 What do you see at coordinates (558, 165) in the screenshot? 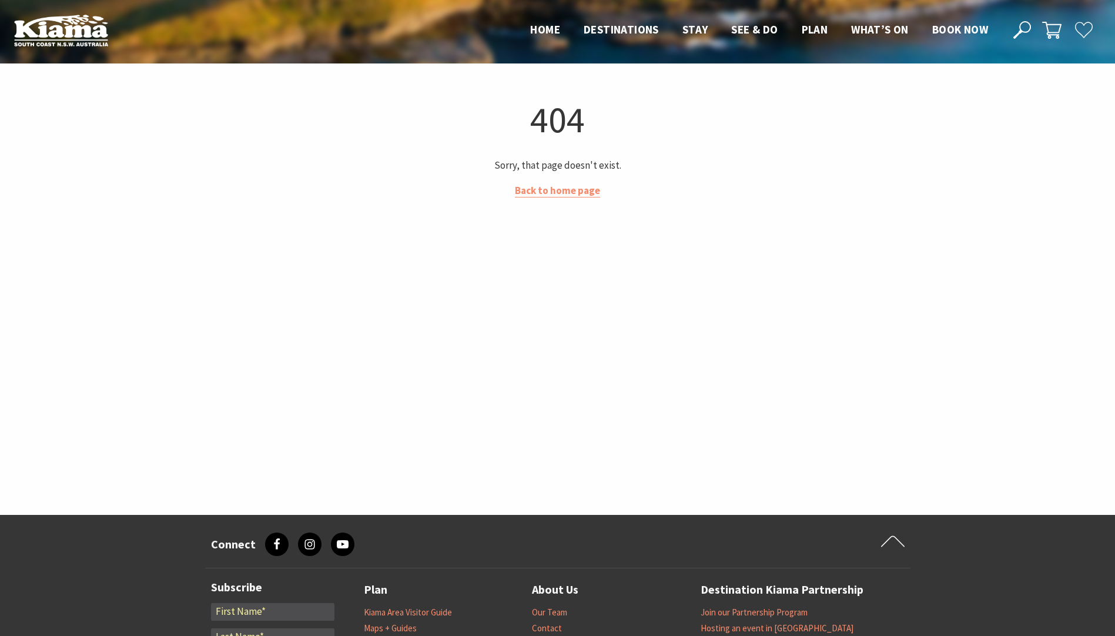
I see `p: Sorry, that page doesn't exist.` at bounding box center [558, 165].